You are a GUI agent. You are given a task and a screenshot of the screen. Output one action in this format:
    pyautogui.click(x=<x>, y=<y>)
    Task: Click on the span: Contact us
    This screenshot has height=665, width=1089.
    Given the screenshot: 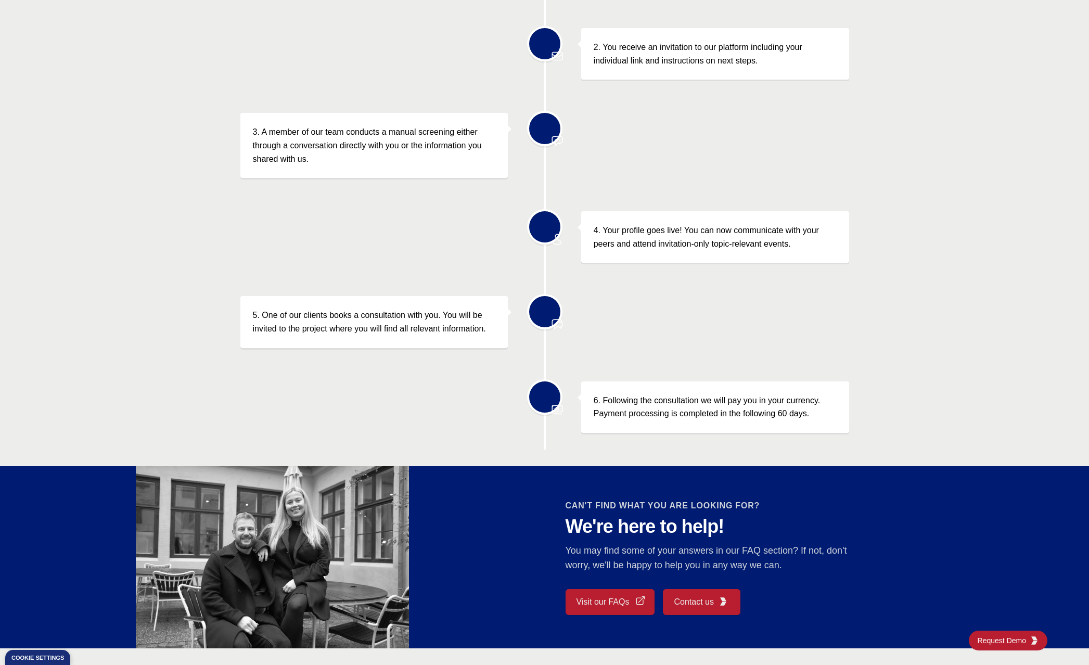 What is the action you would take?
    pyautogui.click(x=693, y=602)
    